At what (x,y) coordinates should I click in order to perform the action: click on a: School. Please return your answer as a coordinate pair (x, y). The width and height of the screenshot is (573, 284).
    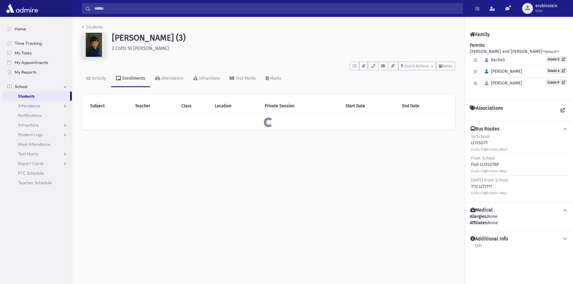
    Looking at the image, I should click on (37, 87).